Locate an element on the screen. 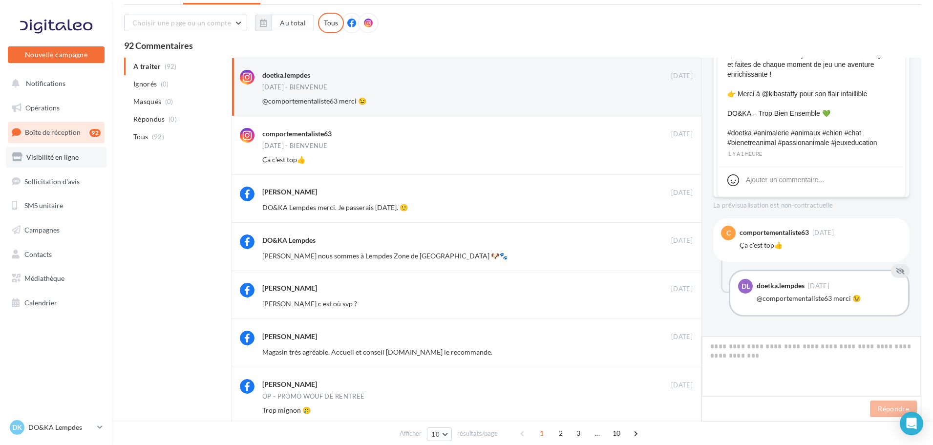 The image size is (933, 445). span: Sollicitation d'avis is located at coordinates (52, 181).